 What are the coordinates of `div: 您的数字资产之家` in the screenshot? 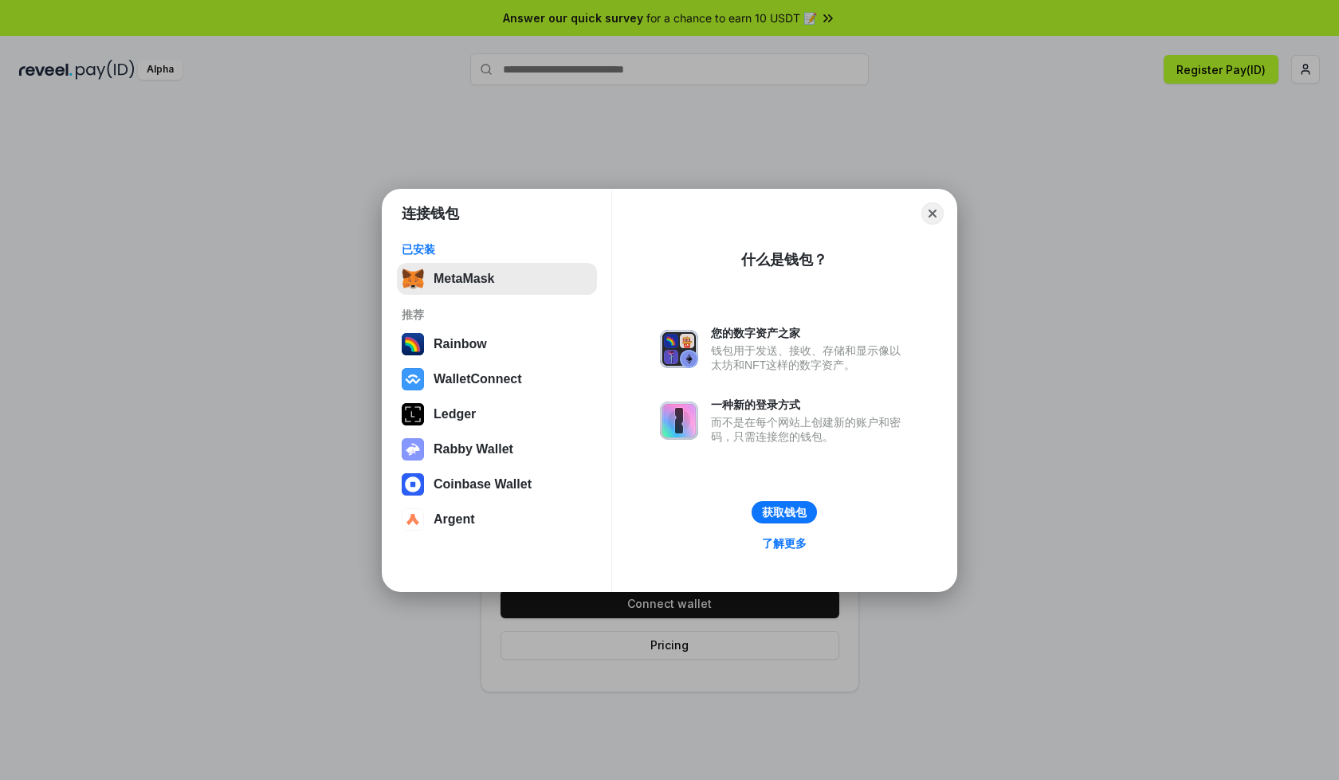 It's located at (810, 333).